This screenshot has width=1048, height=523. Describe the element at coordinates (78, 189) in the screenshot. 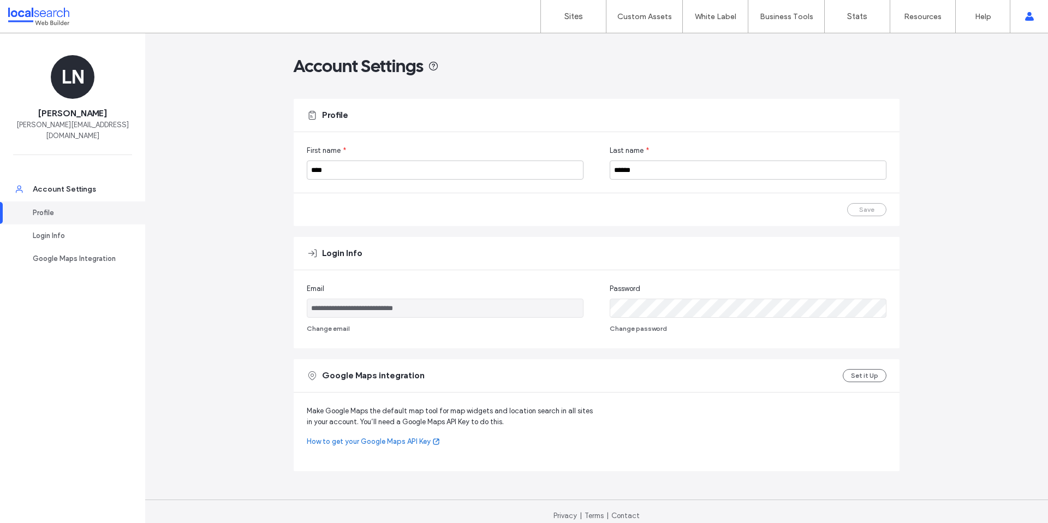

I see `div: Account Settings` at that location.